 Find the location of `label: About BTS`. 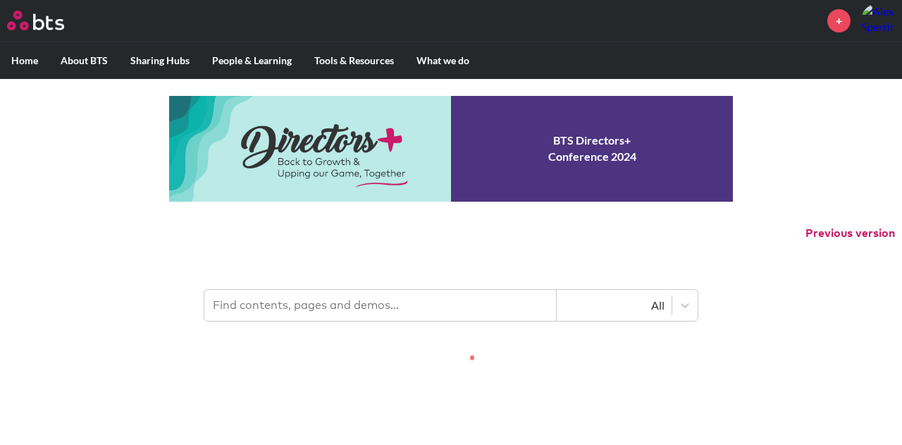

label: About BTS is located at coordinates (84, 61).